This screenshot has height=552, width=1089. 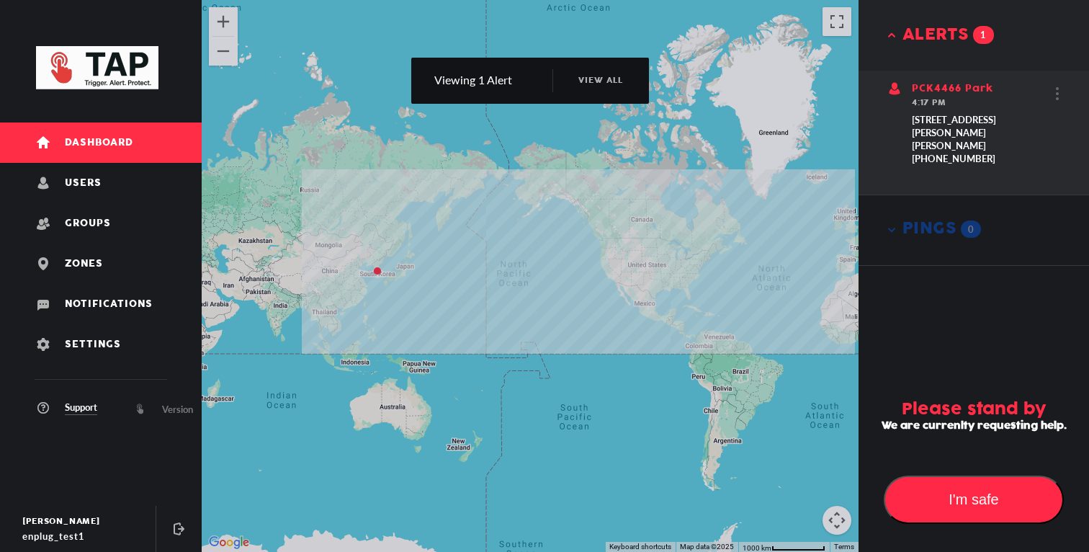 I want to click on span: Support, so click(x=81, y=407).